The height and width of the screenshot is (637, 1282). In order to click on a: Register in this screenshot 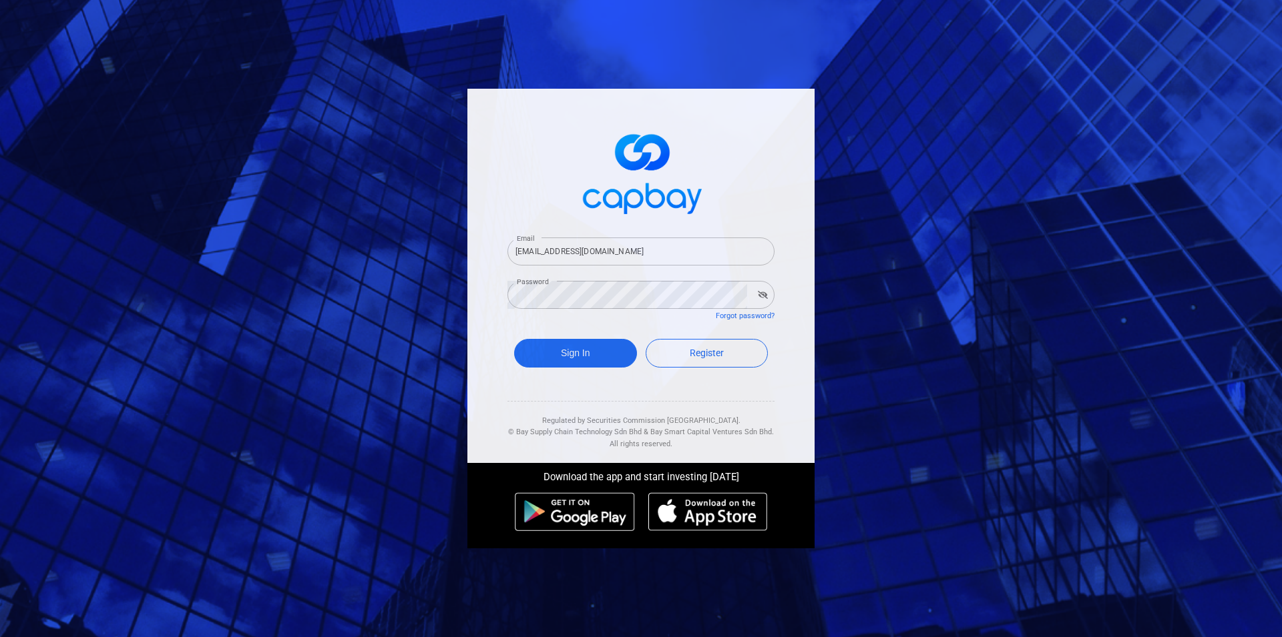, I will do `click(707, 353)`.